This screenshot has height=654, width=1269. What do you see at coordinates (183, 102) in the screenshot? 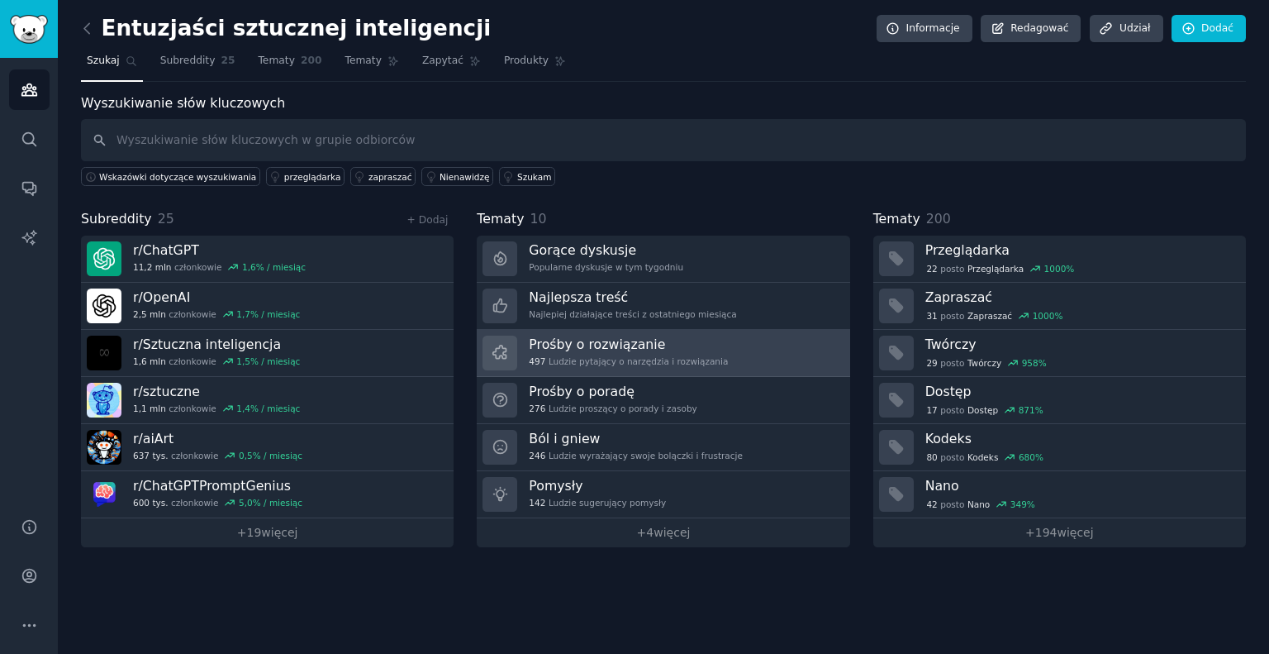
I see `font: Wyszukiwanie słów kluczowych` at bounding box center [183, 102].